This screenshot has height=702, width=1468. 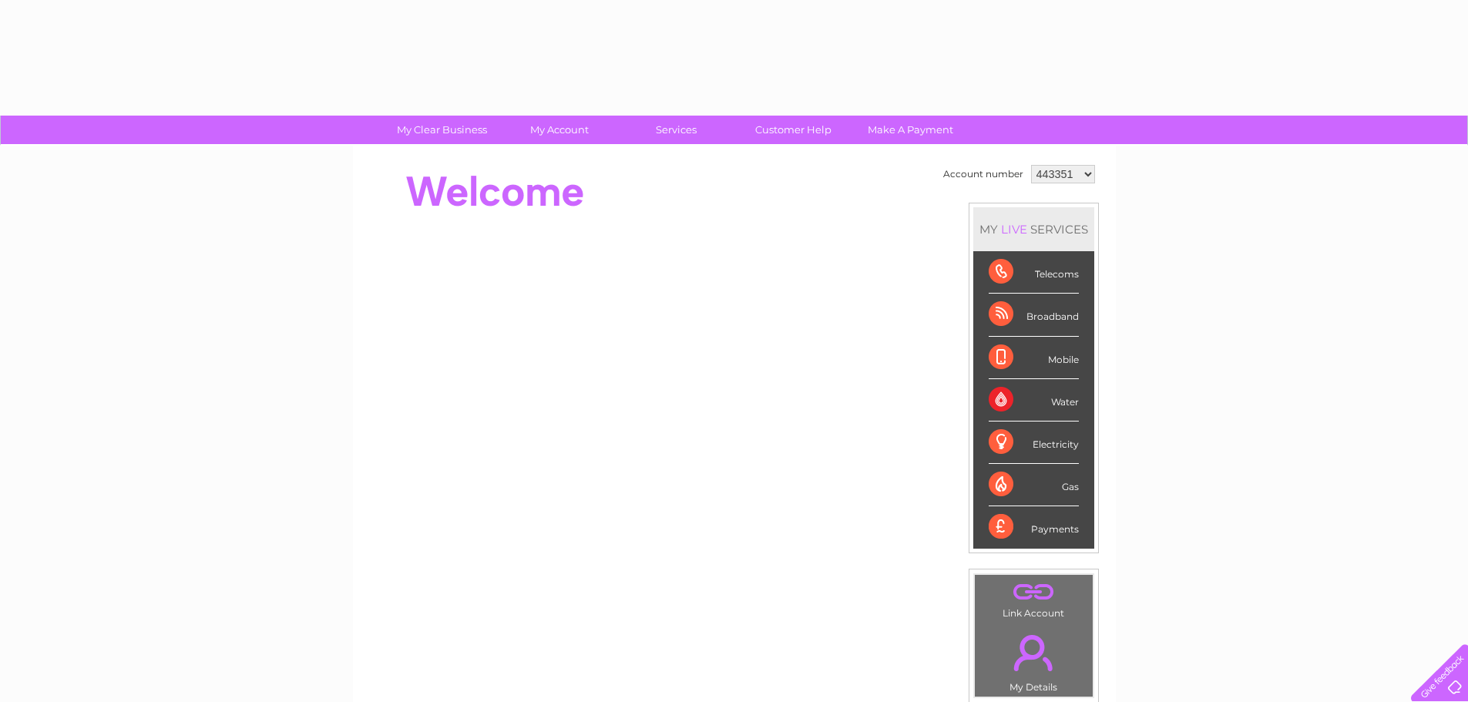 What do you see at coordinates (442, 129) in the screenshot?
I see `a: My Clear Business` at bounding box center [442, 129].